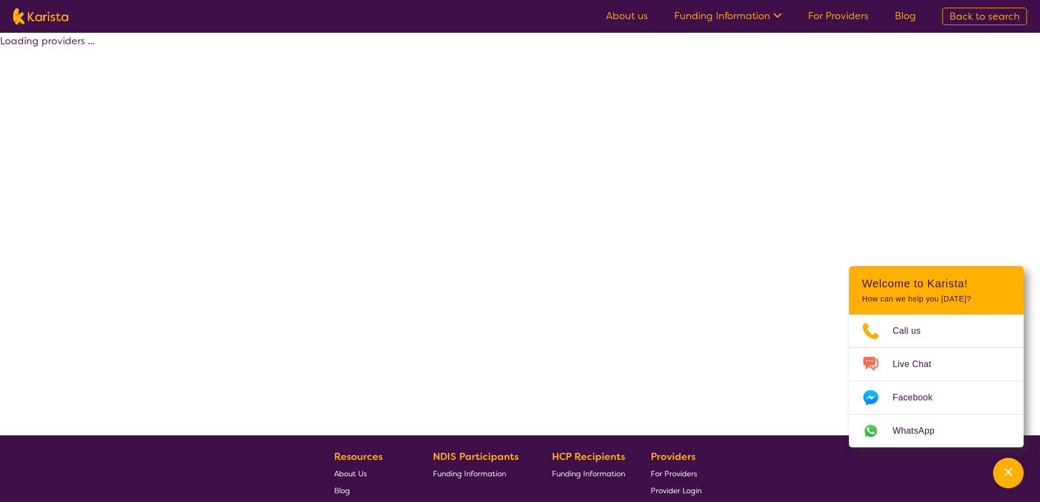 Image resolution: width=1040 pixels, height=502 pixels. What do you see at coordinates (358, 457) in the screenshot?
I see `b: Resources` at bounding box center [358, 457].